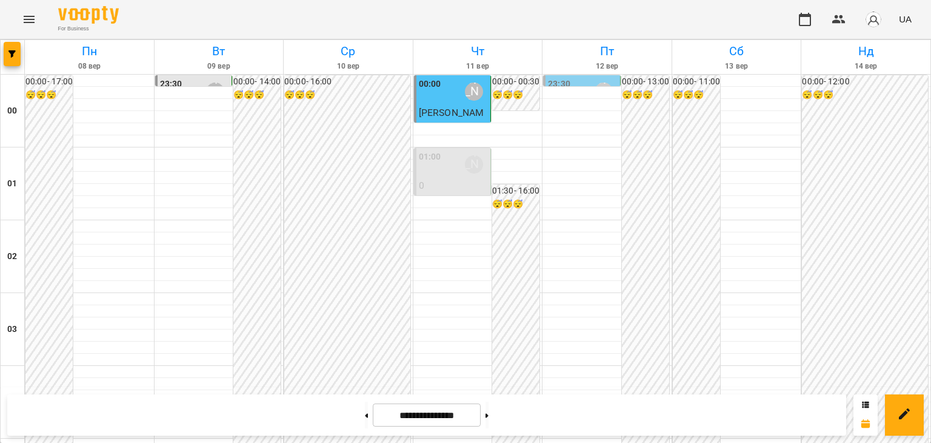  What do you see at coordinates (453, 186) in the screenshot?
I see `p: 0` at bounding box center [453, 186].